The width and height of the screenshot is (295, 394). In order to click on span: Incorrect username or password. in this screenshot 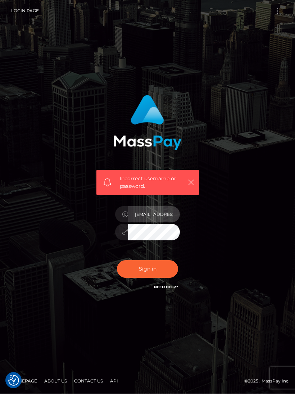, I will do `click(152, 183)`.